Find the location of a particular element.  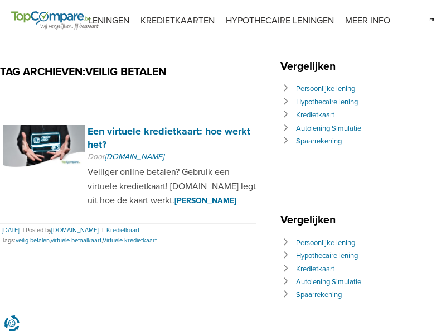

a: Een virtuele kredietkaart: hoe werkt het? is located at coordinates (169, 137).